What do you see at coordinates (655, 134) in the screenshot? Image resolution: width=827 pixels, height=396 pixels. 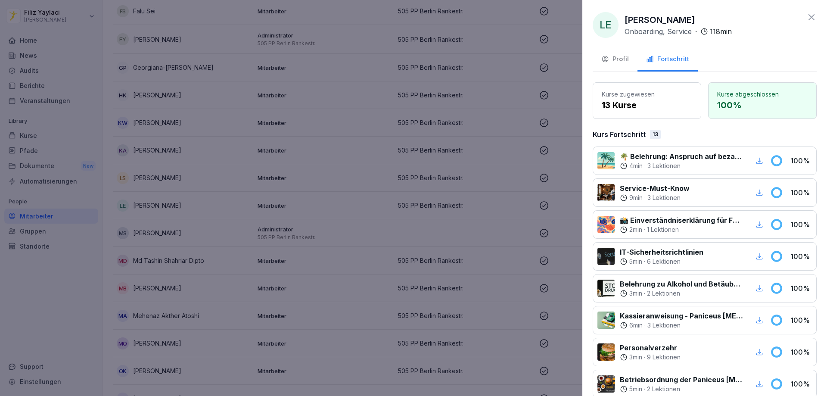 I see `div: 13` at bounding box center [655, 134].